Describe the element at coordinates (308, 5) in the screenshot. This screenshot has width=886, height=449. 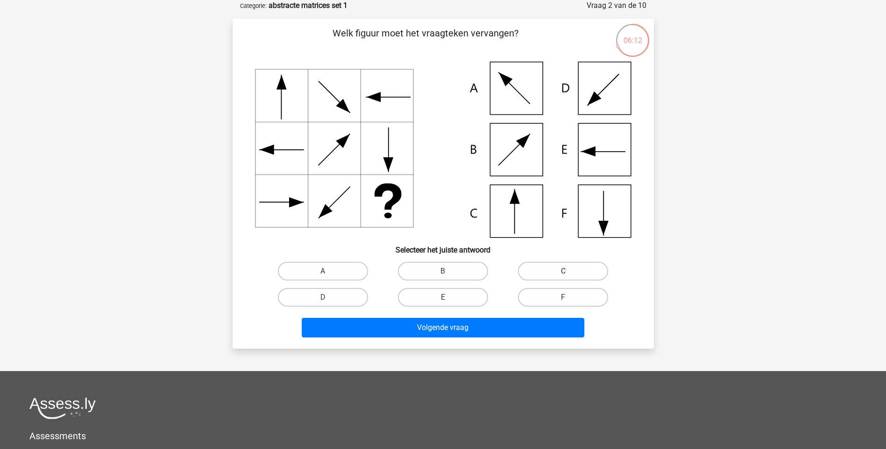
I see `strong: abstracte matrices set 1` at that location.